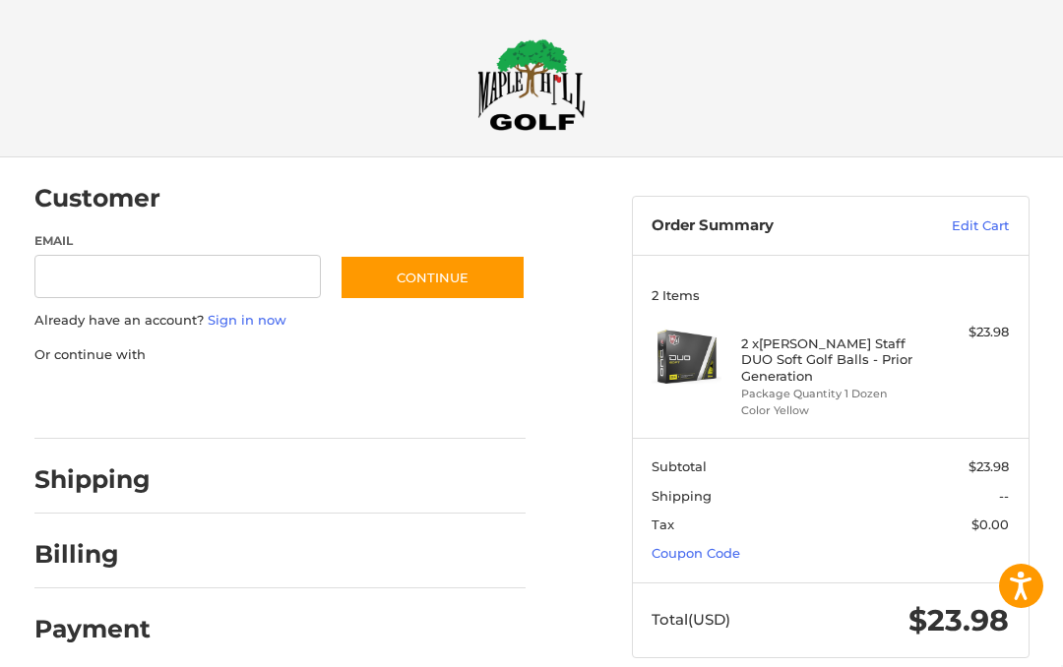 This screenshot has height=667, width=1063. Describe the element at coordinates (93, 629) in the screenshot. I see `h2: Payment` at that location.